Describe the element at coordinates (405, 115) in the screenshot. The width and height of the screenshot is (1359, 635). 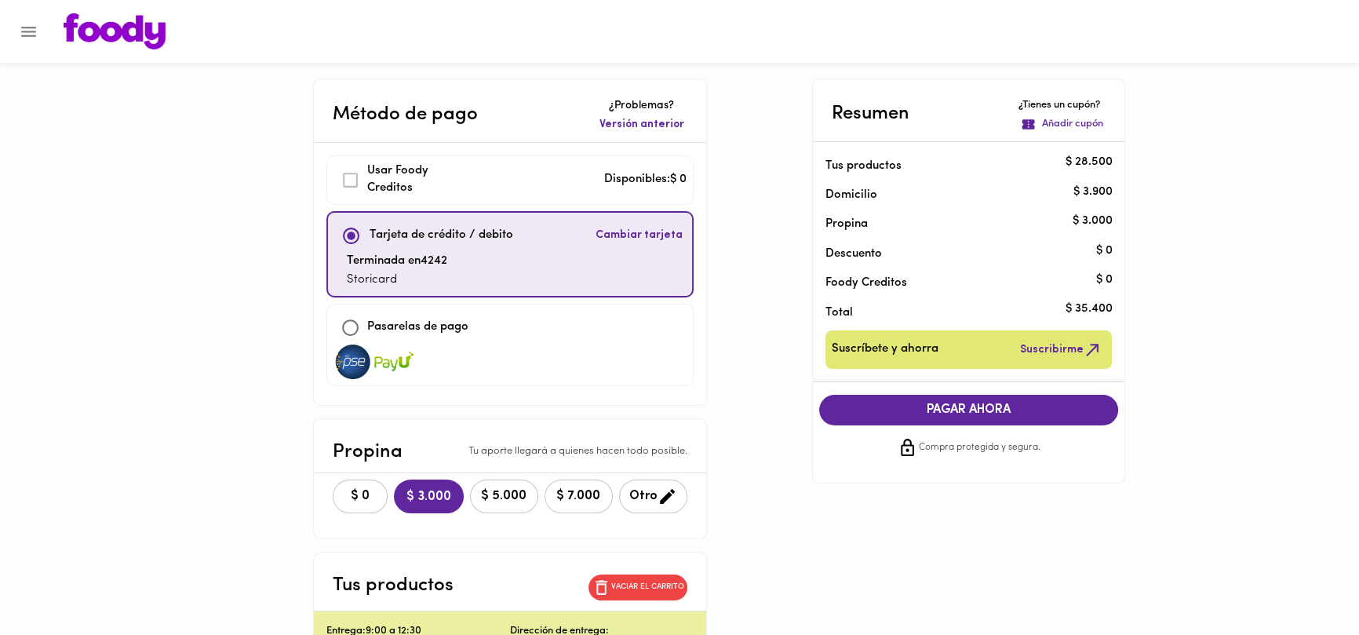
I see `p: Método de pago` at that location.